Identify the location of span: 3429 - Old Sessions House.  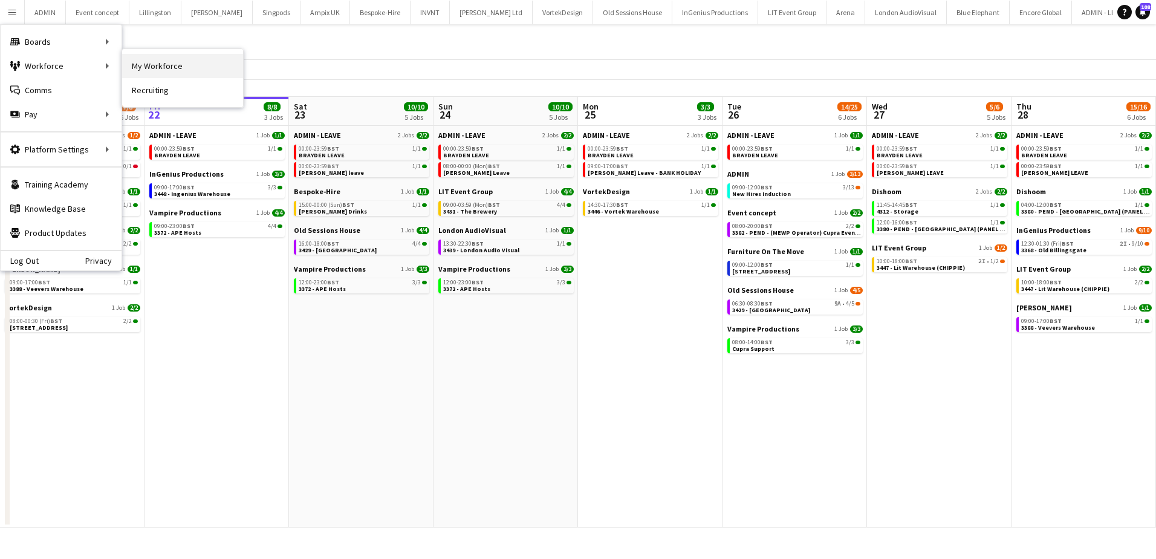
(337, 250).